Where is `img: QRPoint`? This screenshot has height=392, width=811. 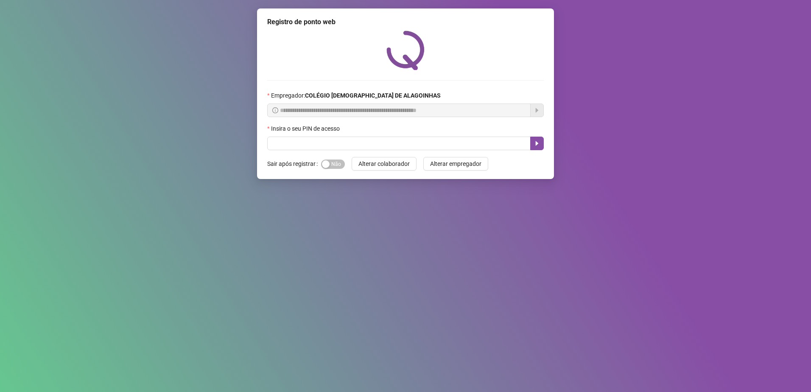
img: QRPoint is located at coordinates (405, 50).